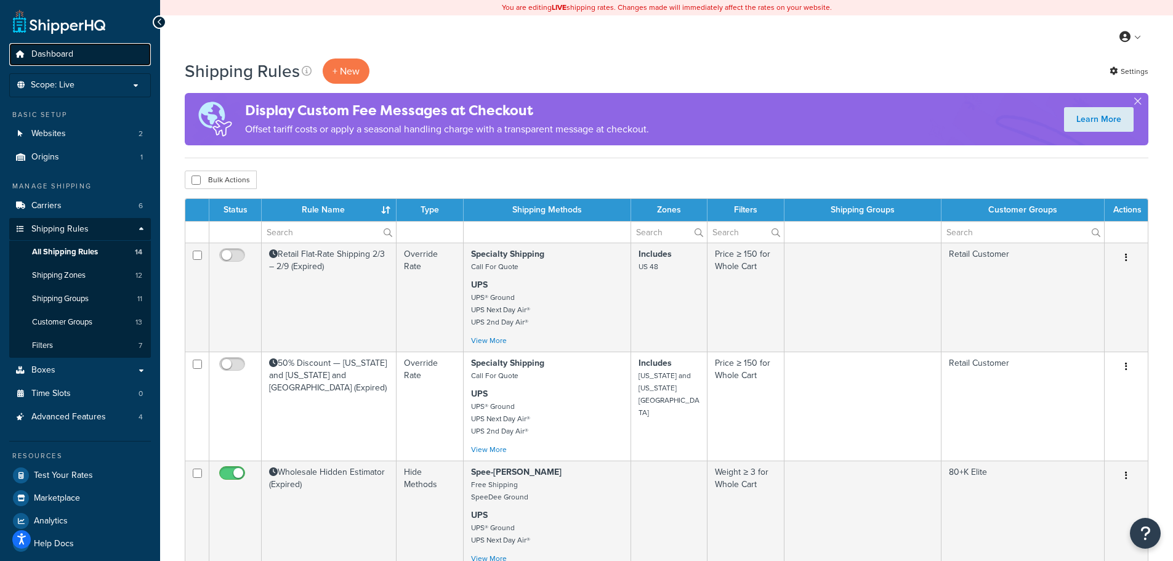  I want to click on a: Learn More, so click(1098, 119).